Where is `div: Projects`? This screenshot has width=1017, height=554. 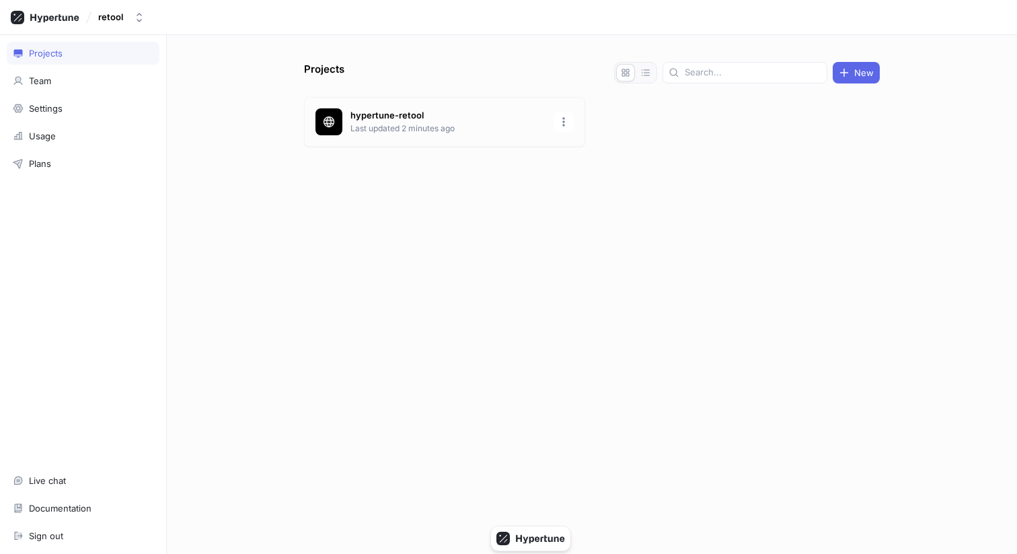
div: Projects is located at coordinates (46, 53).